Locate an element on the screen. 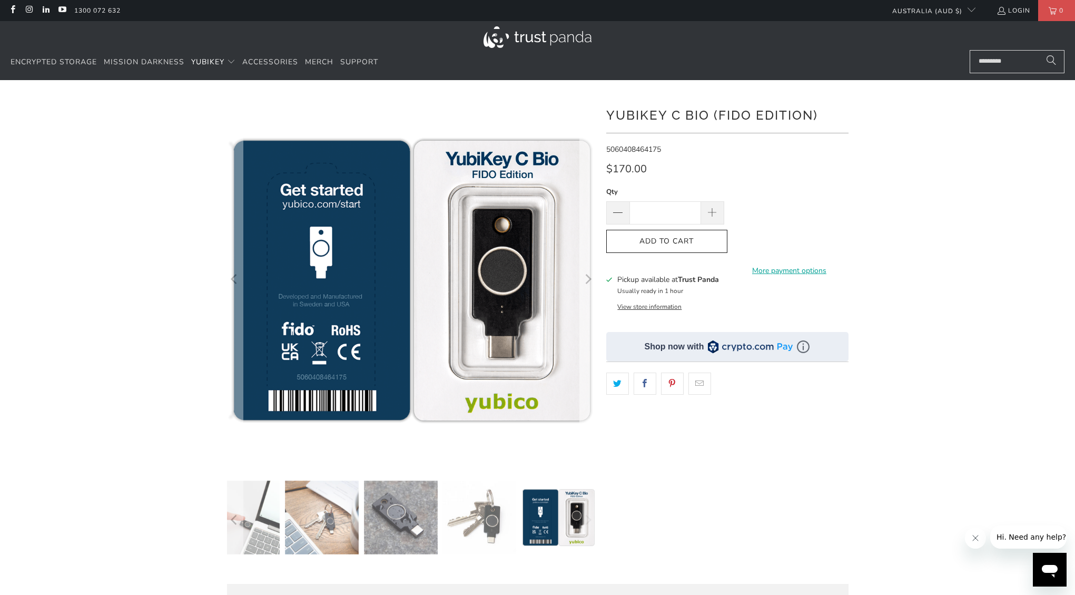 This screenshot has height=595, width=1075. a: More payment options is located at coordinates (789, 271).